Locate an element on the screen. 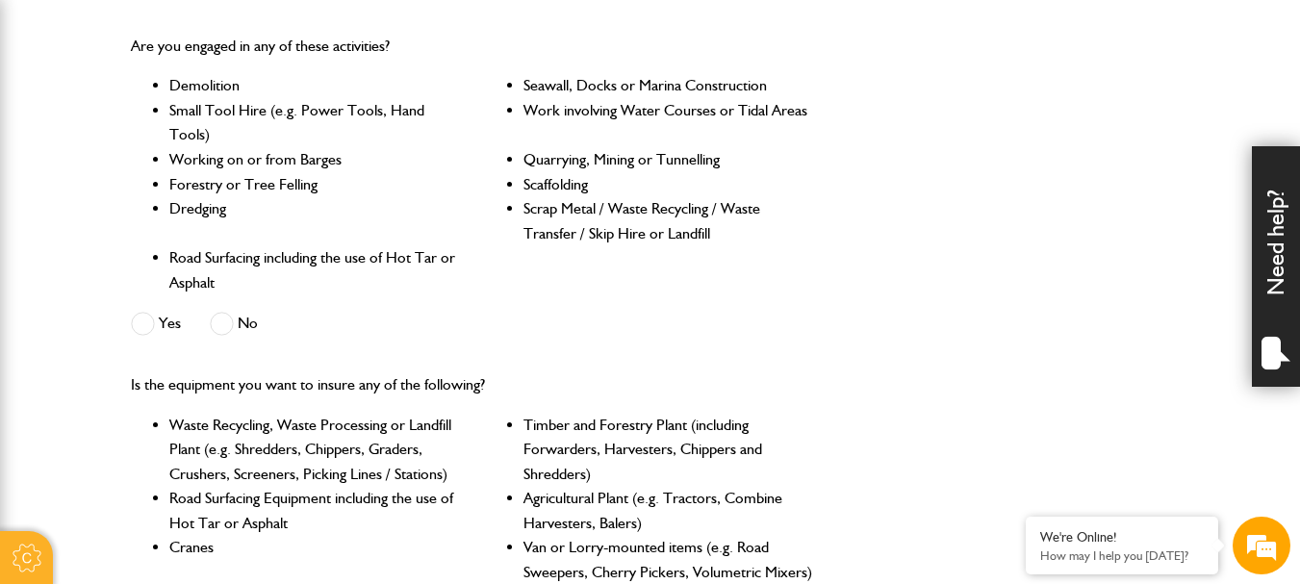  li: Forestry or Tree Felling is located at coordinates (315, 185).